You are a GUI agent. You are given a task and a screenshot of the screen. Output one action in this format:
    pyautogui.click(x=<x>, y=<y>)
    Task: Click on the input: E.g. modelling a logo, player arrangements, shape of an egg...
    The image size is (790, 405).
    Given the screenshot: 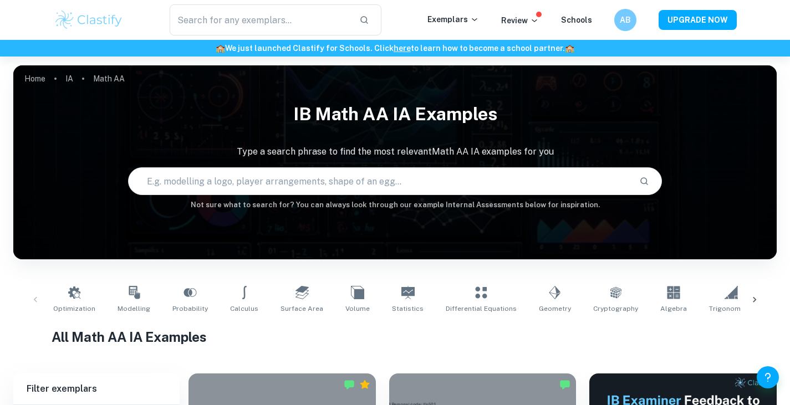 What is the action you would take?
    pyautogui.click(x=380, y=181)
    